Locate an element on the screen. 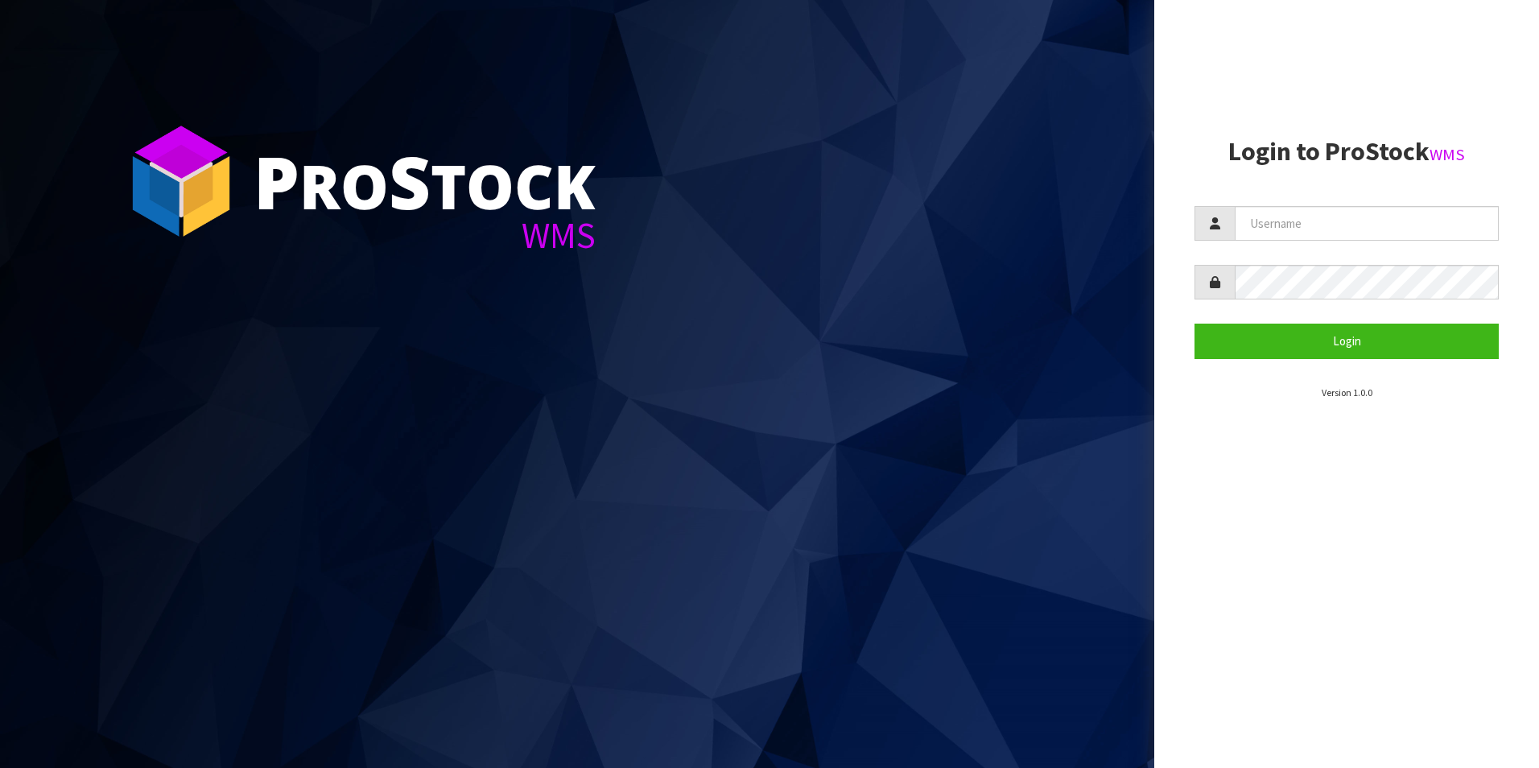  div: ro tock is located at coordinates (424, 181).